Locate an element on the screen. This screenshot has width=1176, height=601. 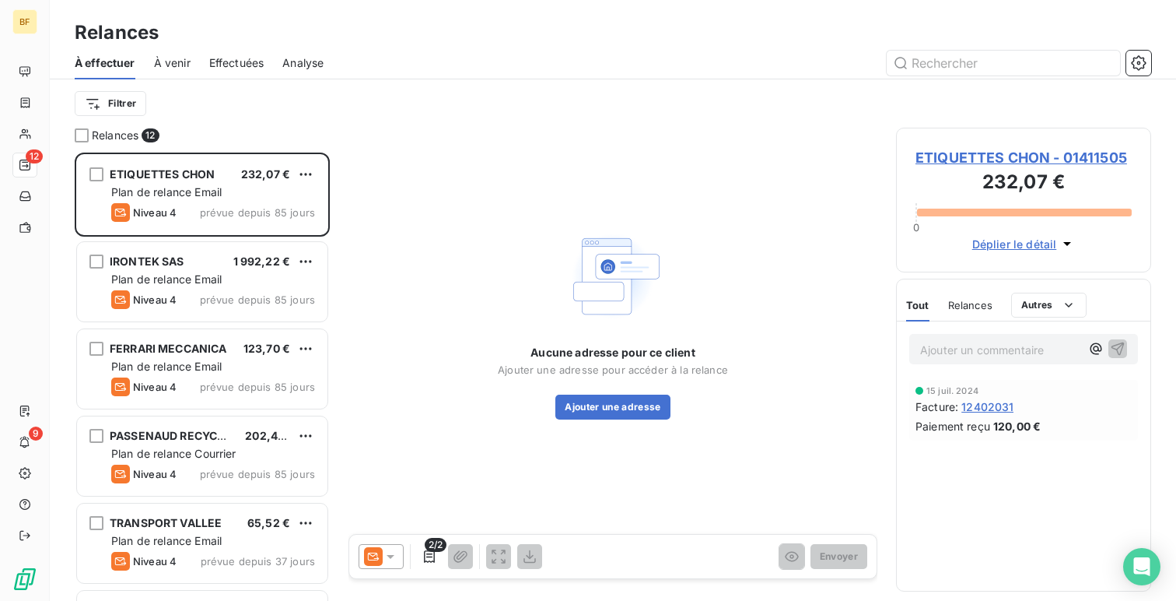
span: Déplier le détail is located at coordinates (1014, 243).